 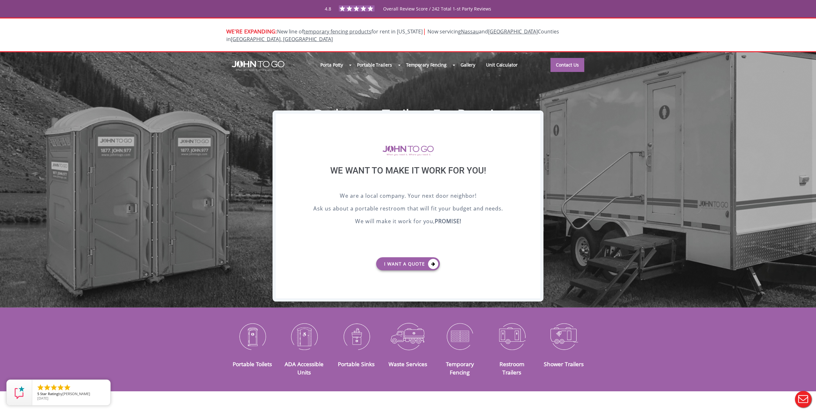 What do you see at coordinates (448, 221) in the screenshot?
I see `b: PROMISE!` at bounding box center [448, 221].